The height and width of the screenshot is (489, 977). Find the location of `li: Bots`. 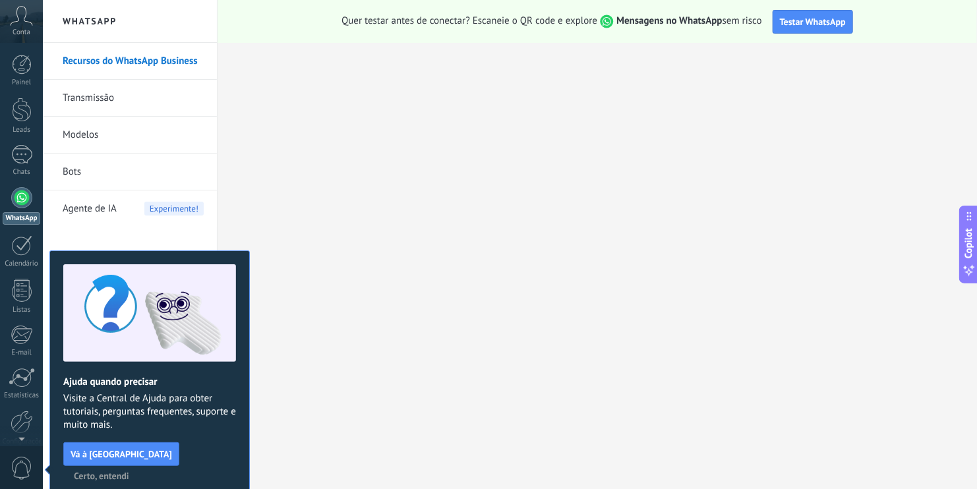

li: Bots is located at coordinates (130, 172).